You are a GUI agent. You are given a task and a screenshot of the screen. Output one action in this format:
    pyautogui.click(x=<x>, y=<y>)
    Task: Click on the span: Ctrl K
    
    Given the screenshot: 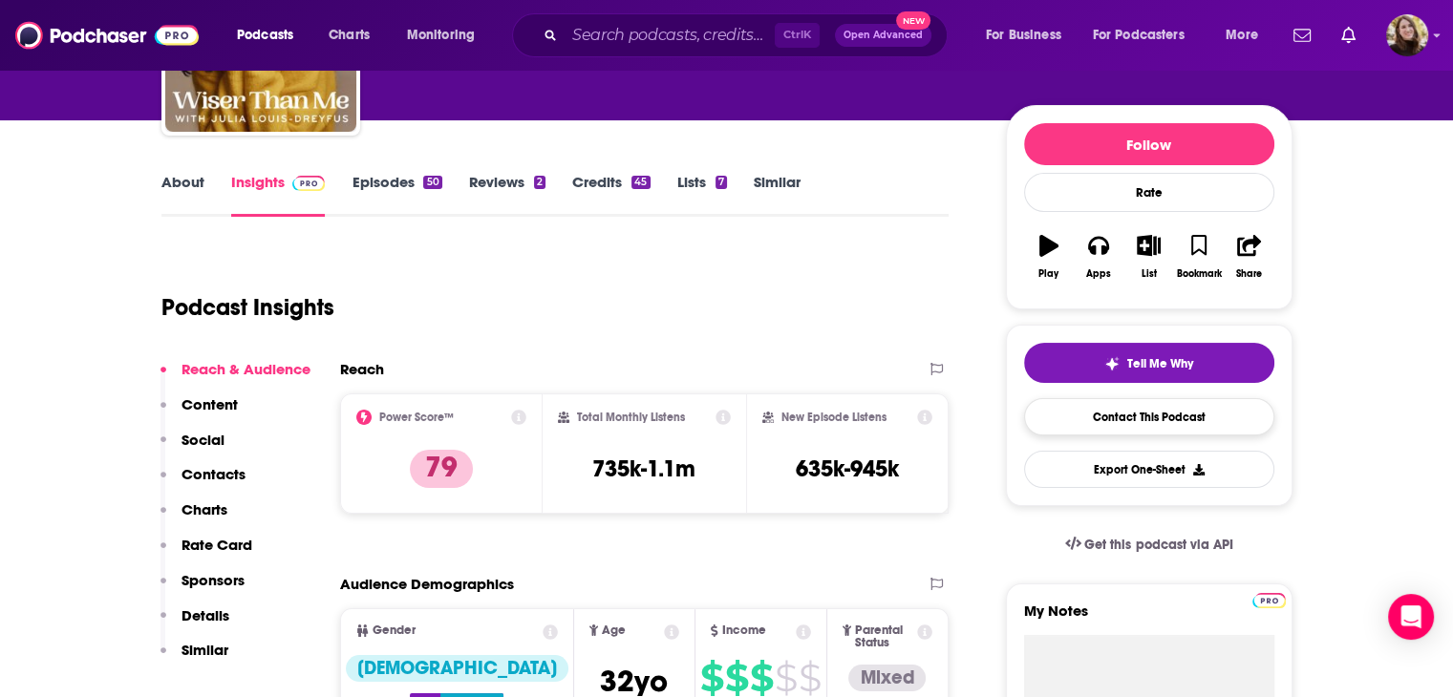 What is the action you would take?
    pyautogui.click(x=797, y=35)
    